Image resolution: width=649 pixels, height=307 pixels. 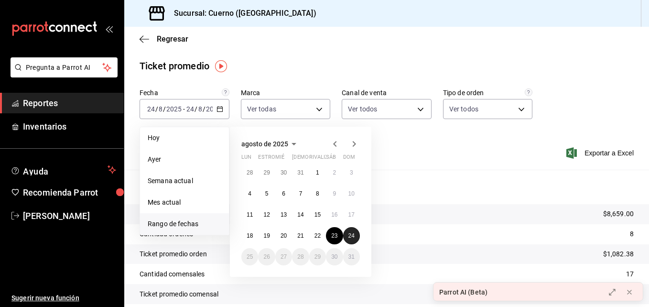 I want to click on button: 19 de agosto de 2025, so click(x=266, y=235).